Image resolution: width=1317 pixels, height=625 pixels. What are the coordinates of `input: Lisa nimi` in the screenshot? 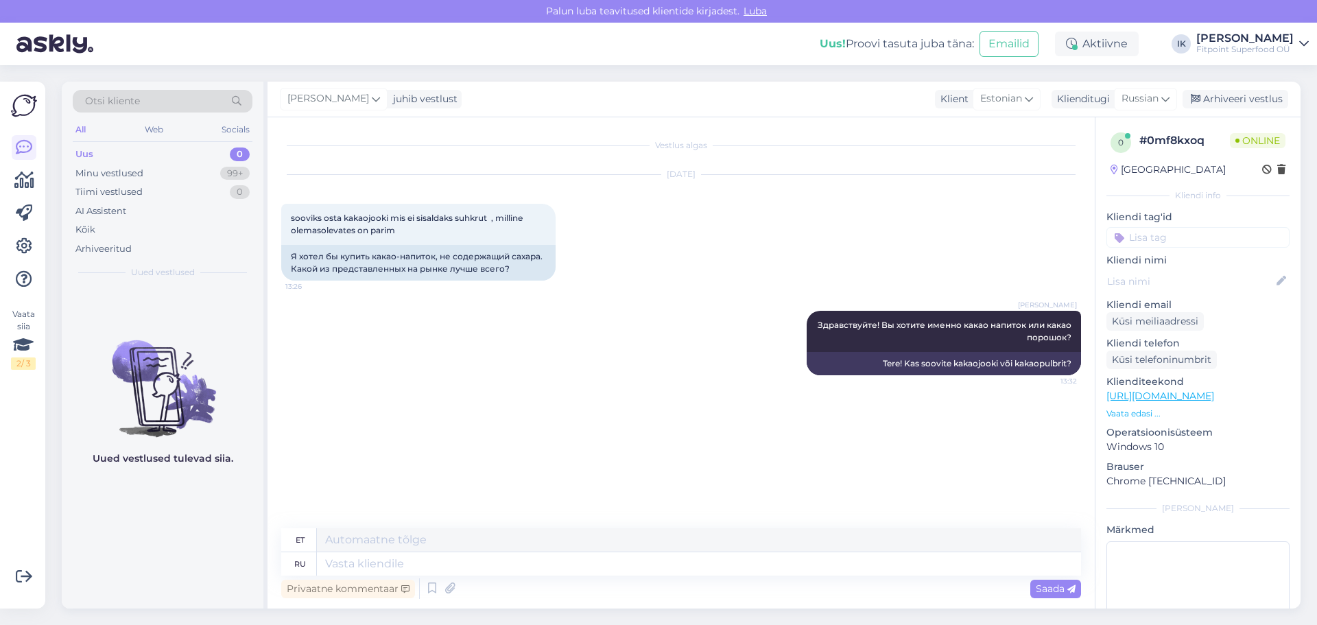 It's located at (1190, 281).